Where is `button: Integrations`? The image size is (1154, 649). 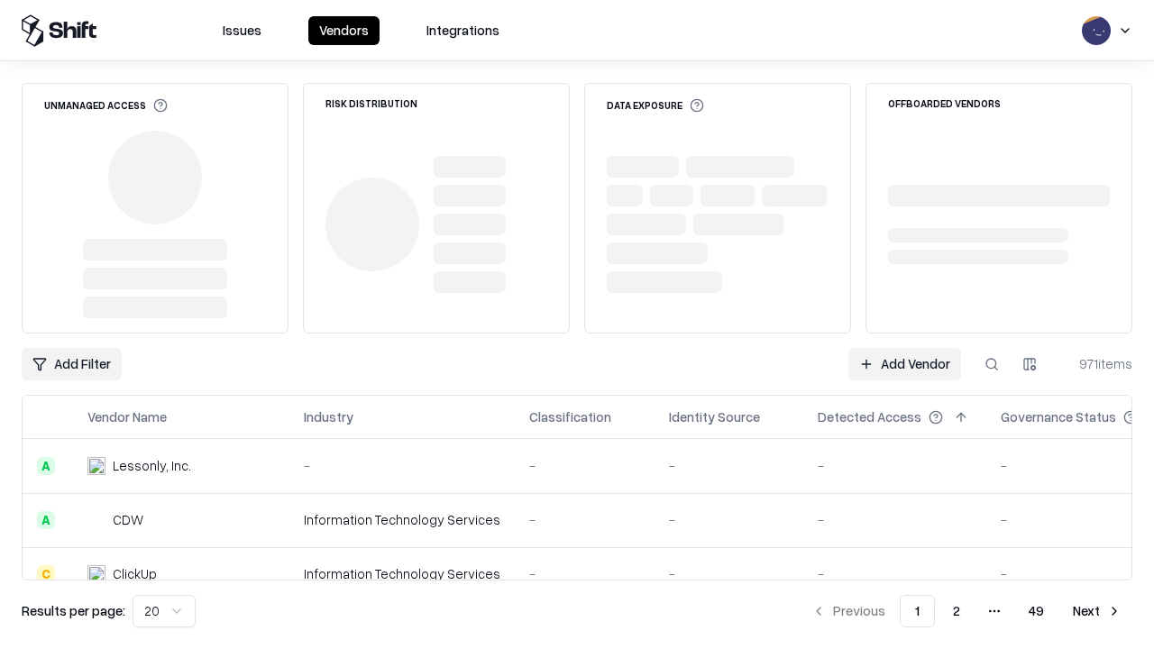
button: Integrations is located at coordinates (463, 31).